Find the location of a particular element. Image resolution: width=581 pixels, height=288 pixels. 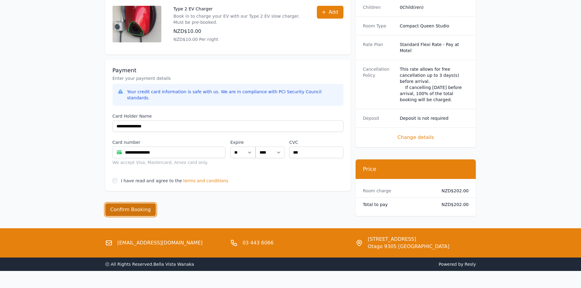

p: Type 2 EV Charger is located at coordinates (239, 9).